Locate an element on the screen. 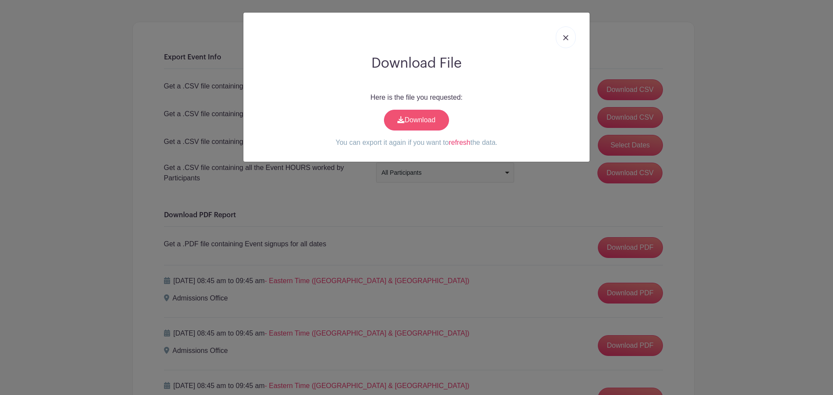 The image size is (833, 395). a: Download is located at coordinates (416, 120).